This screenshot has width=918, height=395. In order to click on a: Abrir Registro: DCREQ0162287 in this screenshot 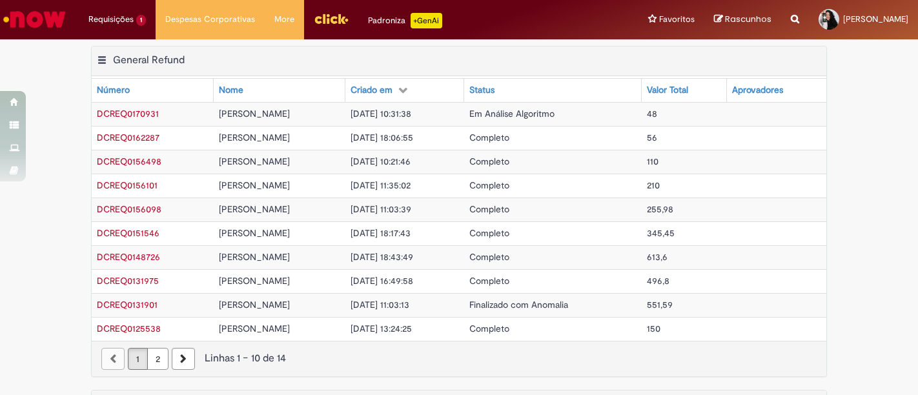, I will do `click(128, 138)`.